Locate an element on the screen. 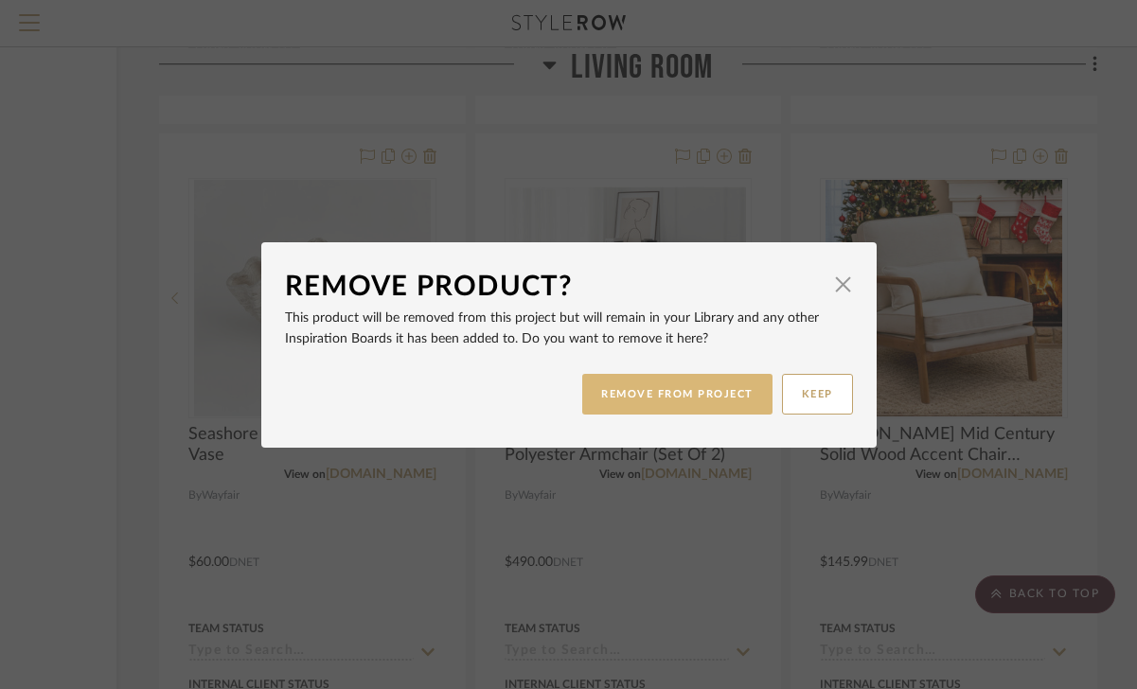 This screenshot has height=689, width=1137. p: This product will be removed from this project but will remain in your Library and any other Insp... is located at coordinates (569, 329).